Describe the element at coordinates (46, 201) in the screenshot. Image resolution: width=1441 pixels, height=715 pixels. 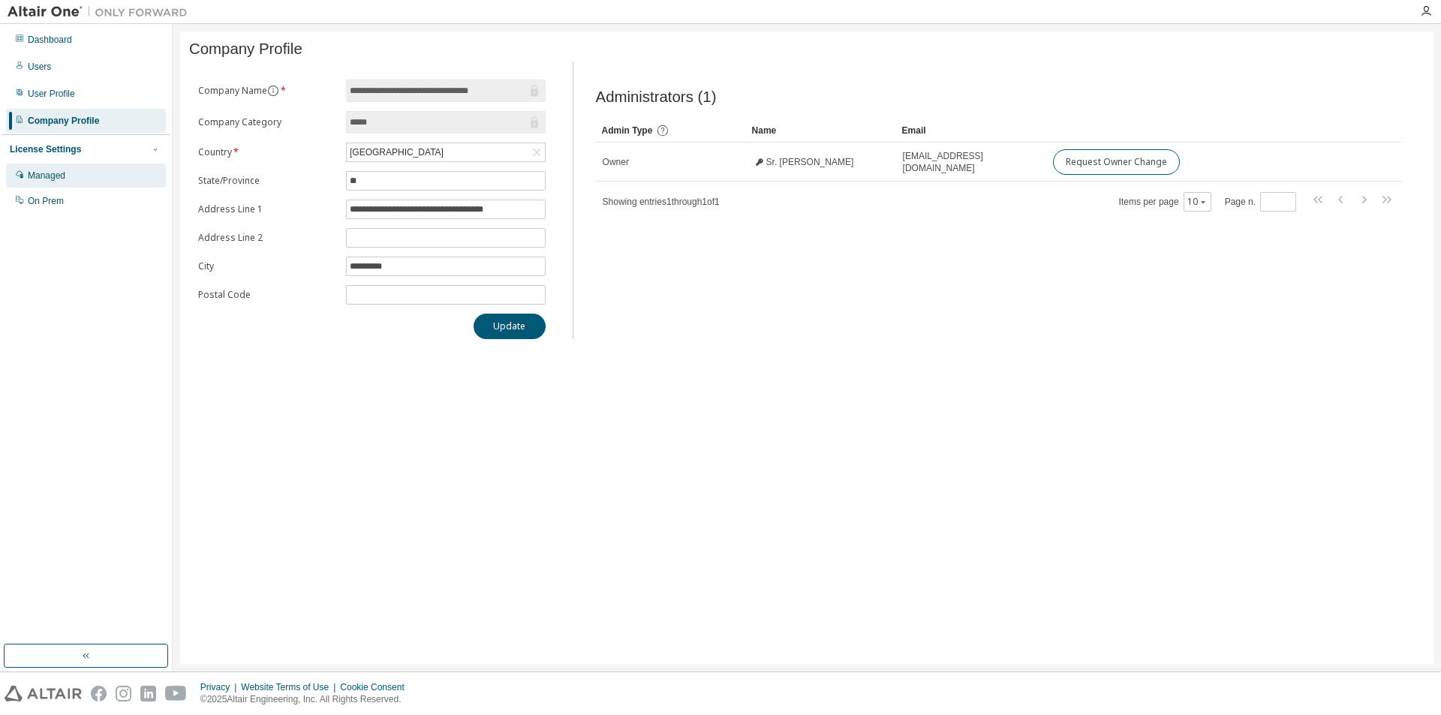
I see `div: On Prem` at that location.